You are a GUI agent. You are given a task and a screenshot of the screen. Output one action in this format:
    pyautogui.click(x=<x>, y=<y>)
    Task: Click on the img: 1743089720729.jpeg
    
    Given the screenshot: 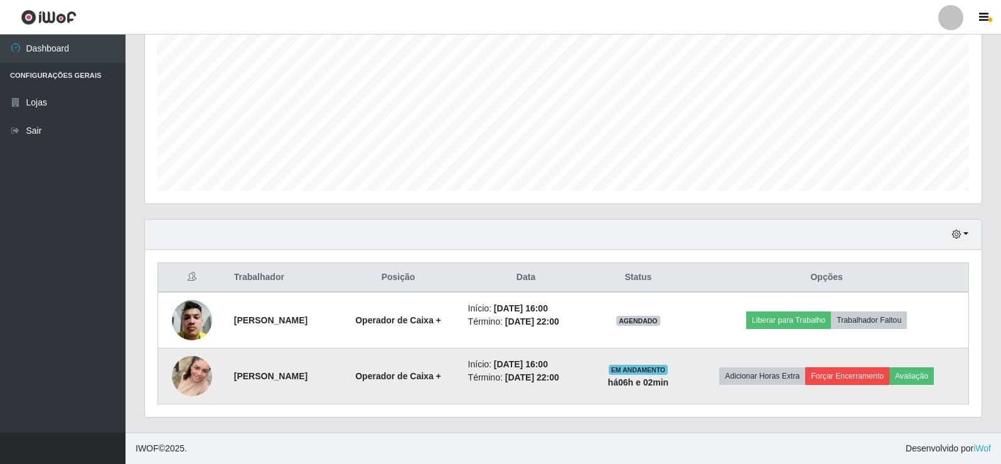 What is the action you would take?
    pyautogui.click(x=192, y=320)
    